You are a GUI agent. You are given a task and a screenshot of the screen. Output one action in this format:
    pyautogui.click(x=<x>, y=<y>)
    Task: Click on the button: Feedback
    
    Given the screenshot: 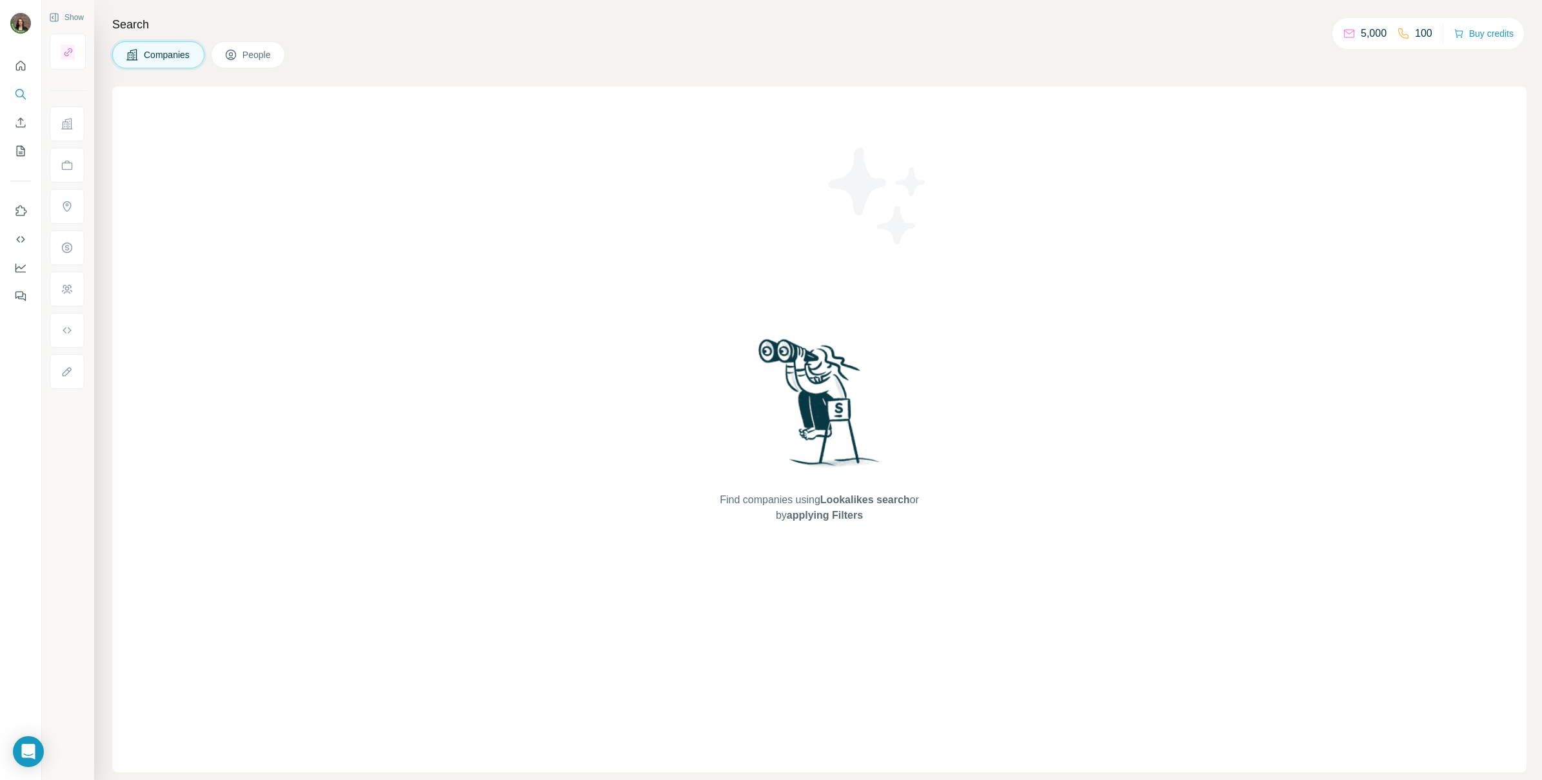 What is the action you would take?
    pyautogui.click(x=21, y=296)
    